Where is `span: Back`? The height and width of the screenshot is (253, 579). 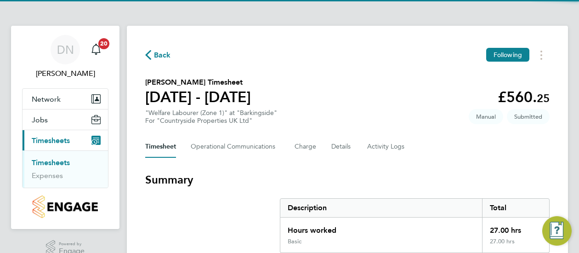
span: Back is located at coordinates (162, 55).